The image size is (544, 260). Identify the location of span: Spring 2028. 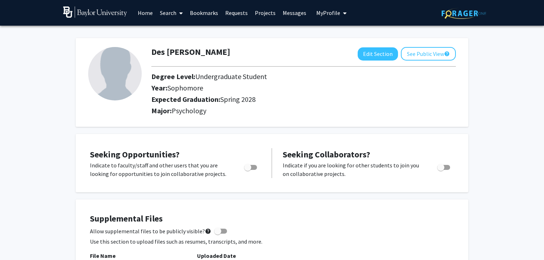
(238, 99).